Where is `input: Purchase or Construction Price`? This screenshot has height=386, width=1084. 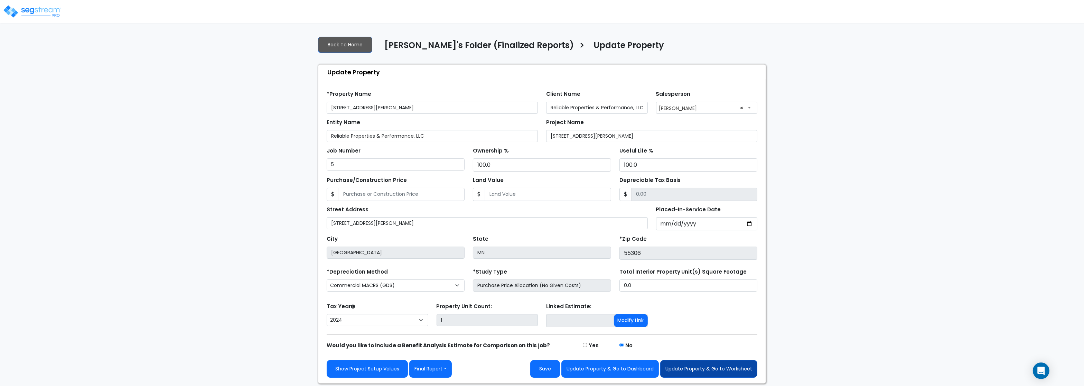 input: Purchase or Construction Price is located at coordinates (402, 194).